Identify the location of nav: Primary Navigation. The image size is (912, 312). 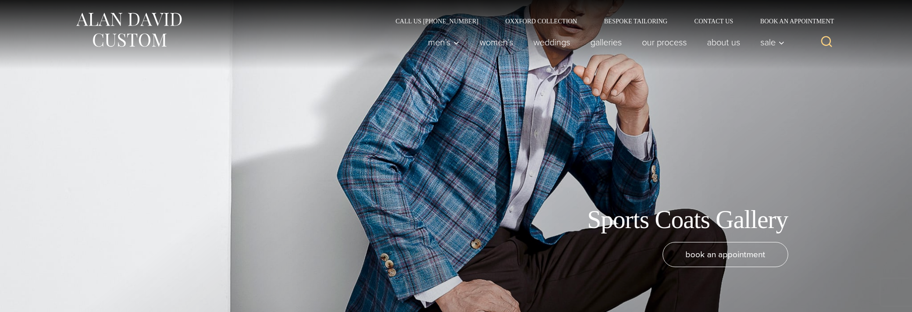
(603, 42).